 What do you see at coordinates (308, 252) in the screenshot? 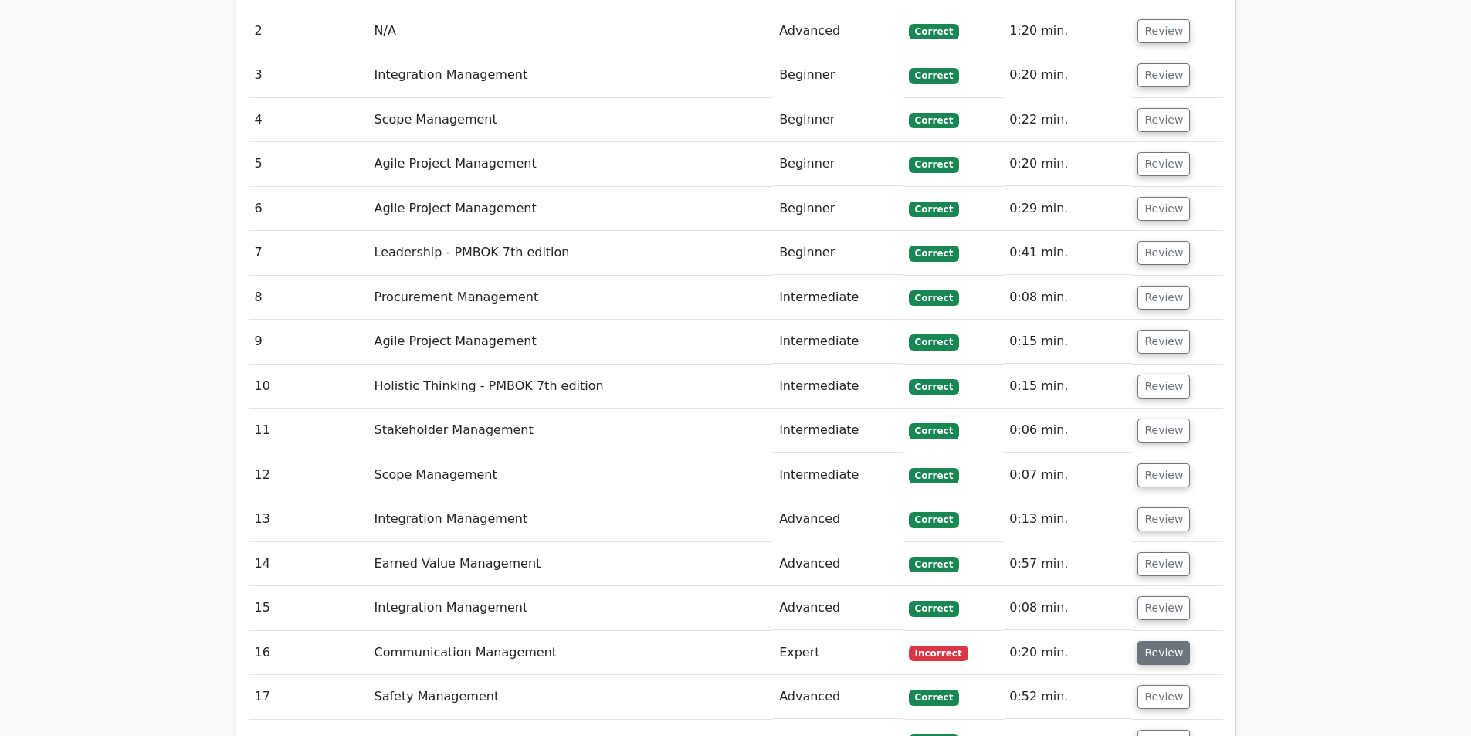
I see `td: 7` at bounding box center [308, 252].